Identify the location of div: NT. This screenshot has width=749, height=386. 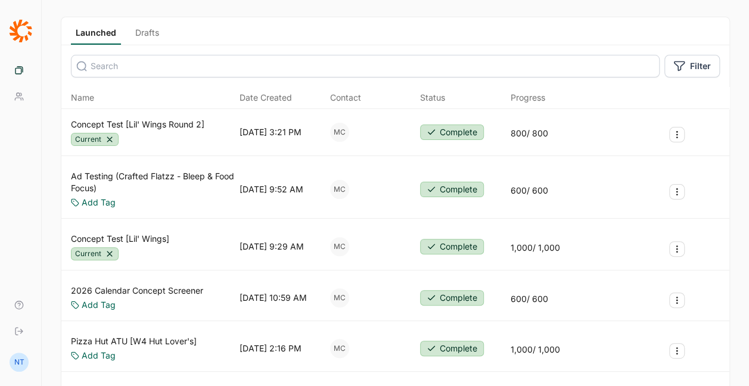
(19, 362).